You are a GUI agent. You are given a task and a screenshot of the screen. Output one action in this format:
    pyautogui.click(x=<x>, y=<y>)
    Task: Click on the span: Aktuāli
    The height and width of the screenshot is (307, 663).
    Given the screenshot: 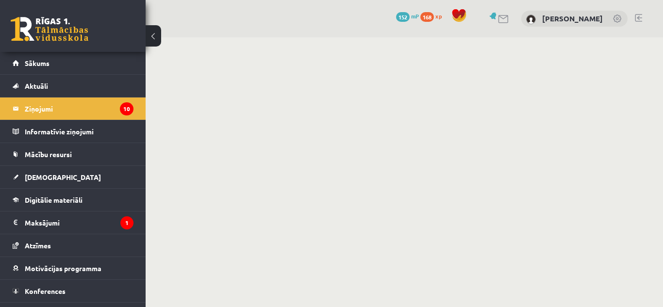 What is the action you would take?
    pyautogui.click(x=36, y=86)
    